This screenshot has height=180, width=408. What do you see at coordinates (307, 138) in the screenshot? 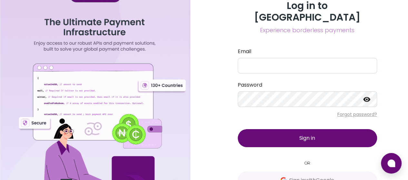
I see `span: Sign in` at bounding box center [307, 138].